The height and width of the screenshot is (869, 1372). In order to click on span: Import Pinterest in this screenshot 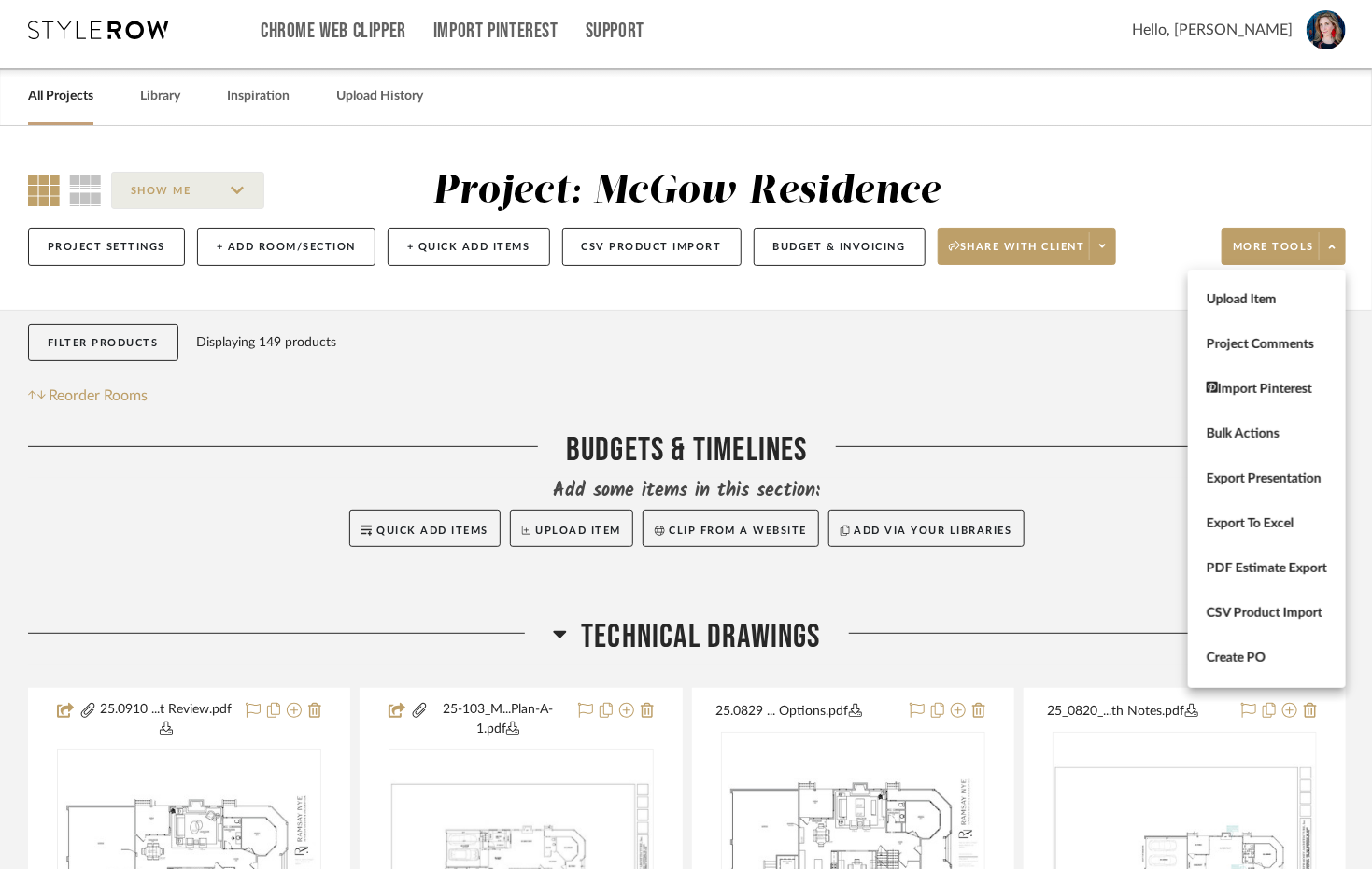, I will do `click(1266, 389)`.